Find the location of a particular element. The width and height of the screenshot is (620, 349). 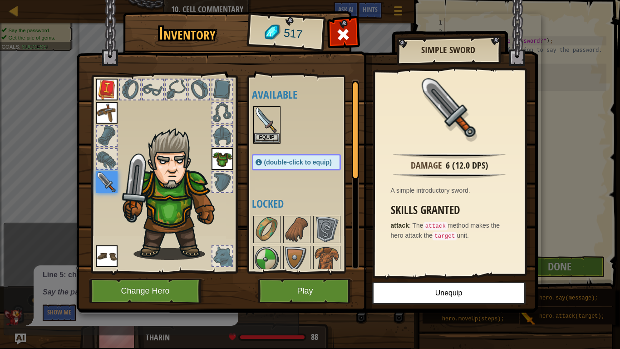

code: attack is located at coordinates (436, 226).